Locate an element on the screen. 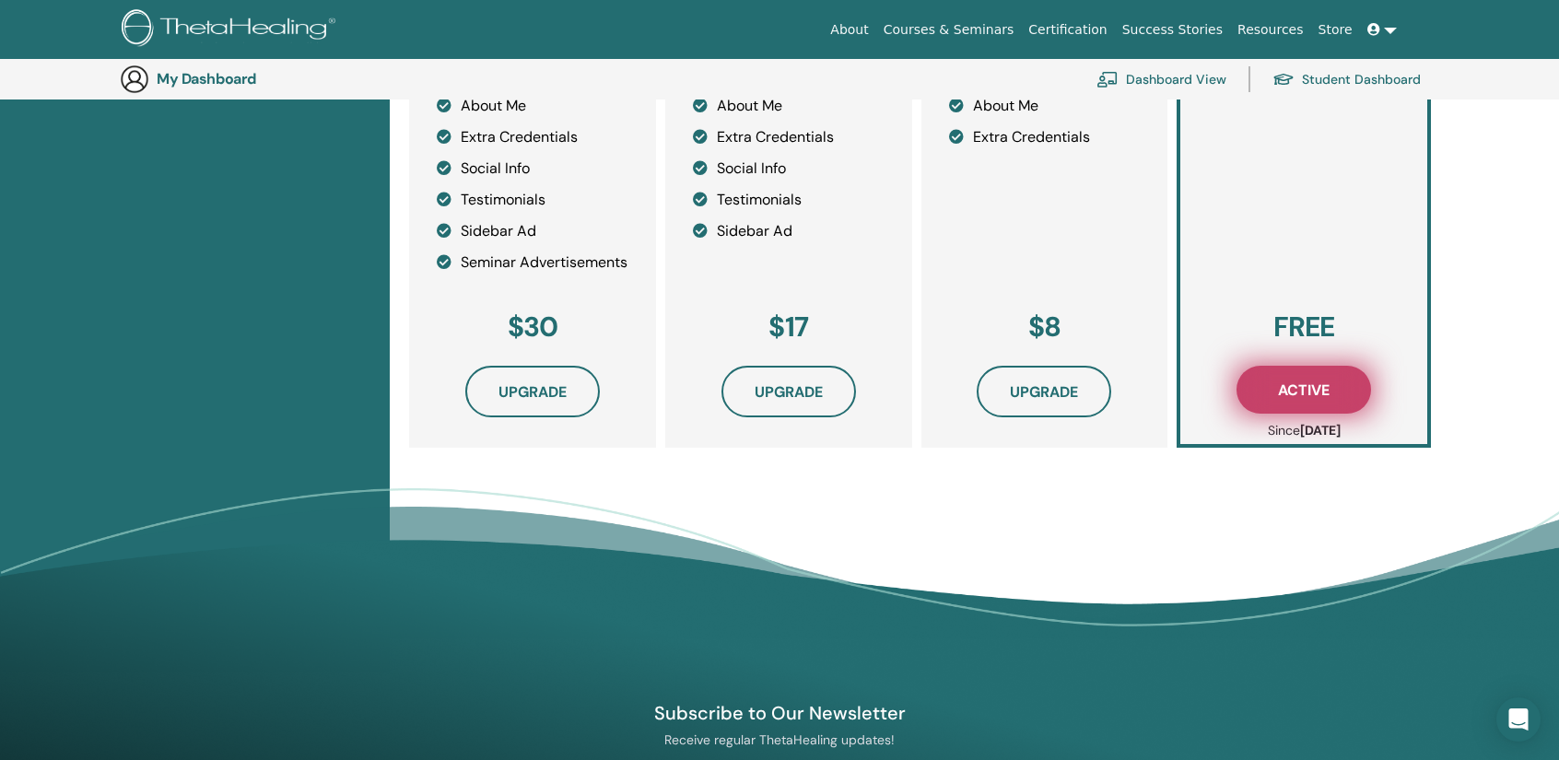 The width and height of the screenshot is (1559, 760). h3: $8 is located at coordinates (1045, 327).